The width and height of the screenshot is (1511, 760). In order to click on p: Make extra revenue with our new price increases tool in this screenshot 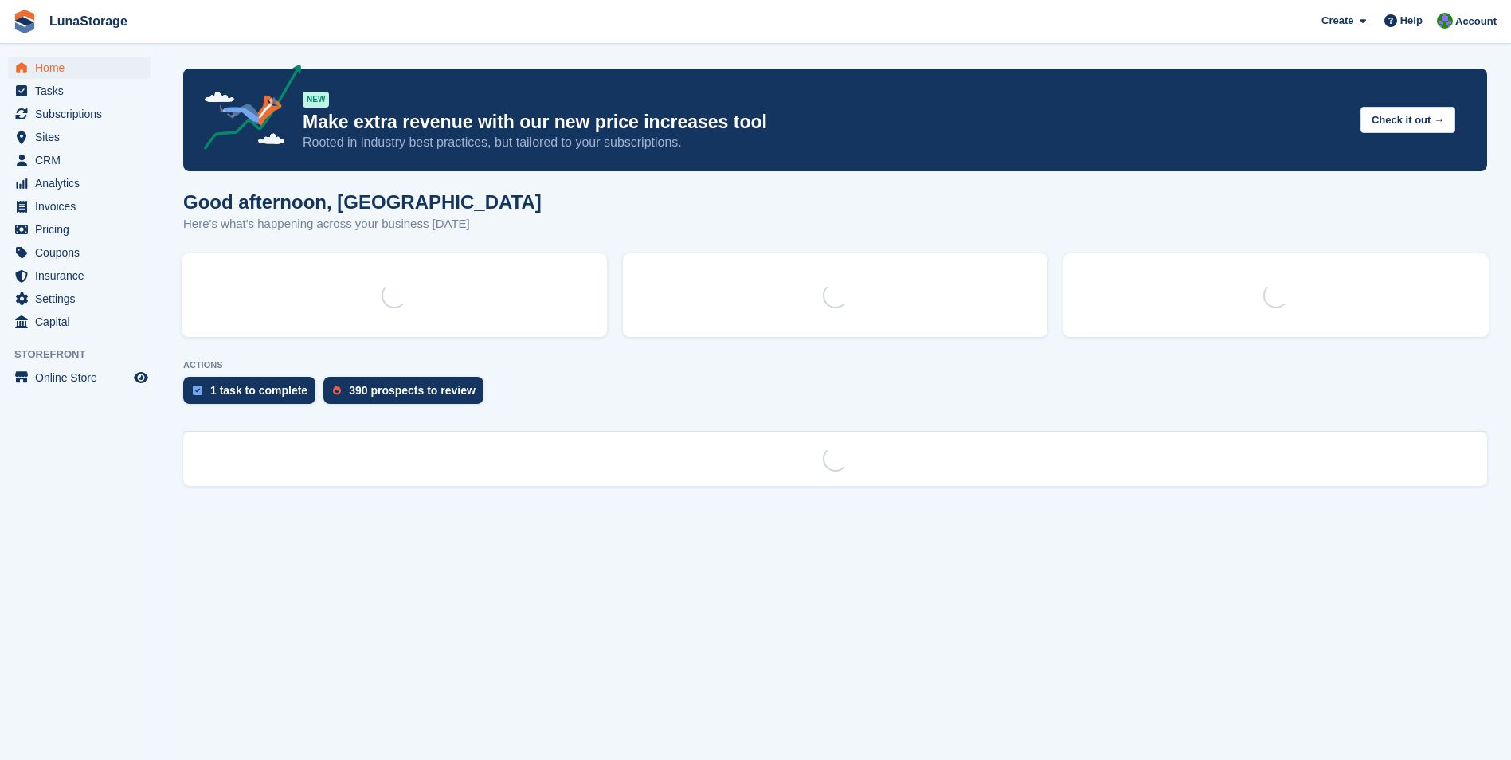, I will do `click(825, 122)`.